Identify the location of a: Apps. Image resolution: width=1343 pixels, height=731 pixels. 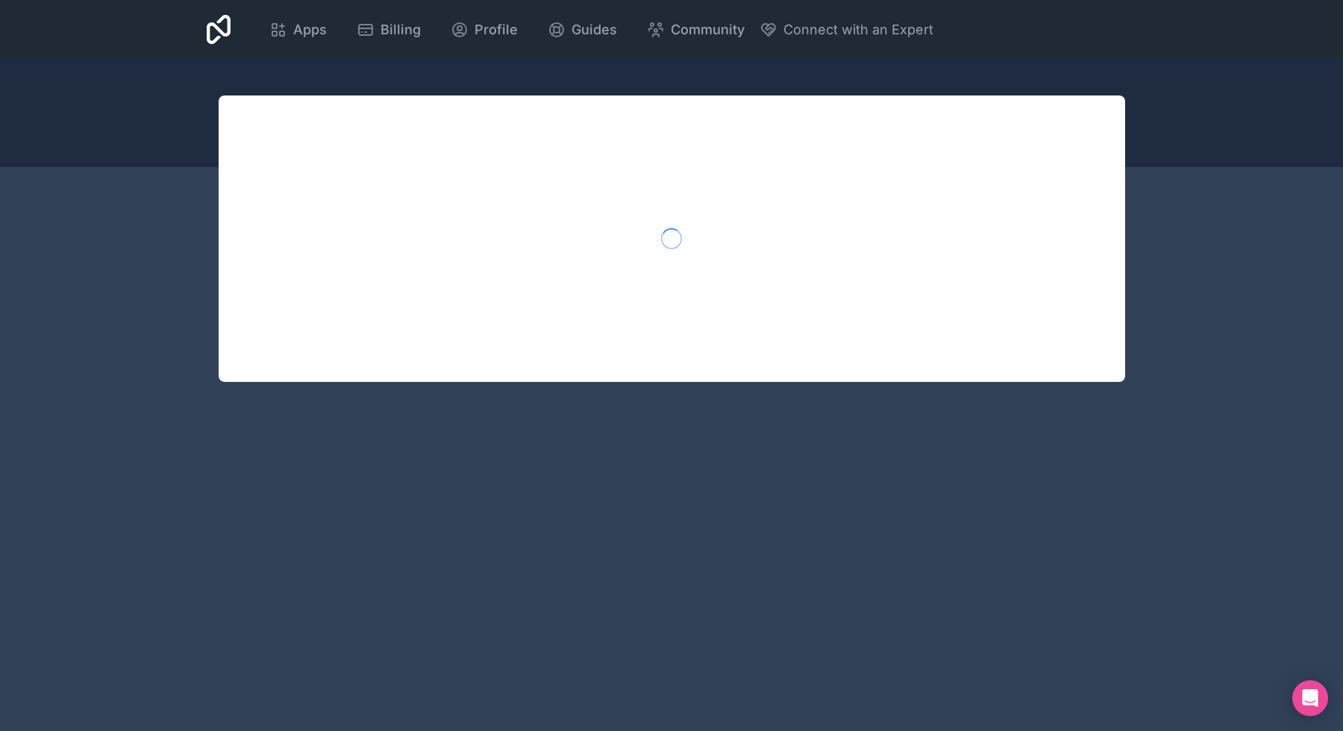
(298, 30).